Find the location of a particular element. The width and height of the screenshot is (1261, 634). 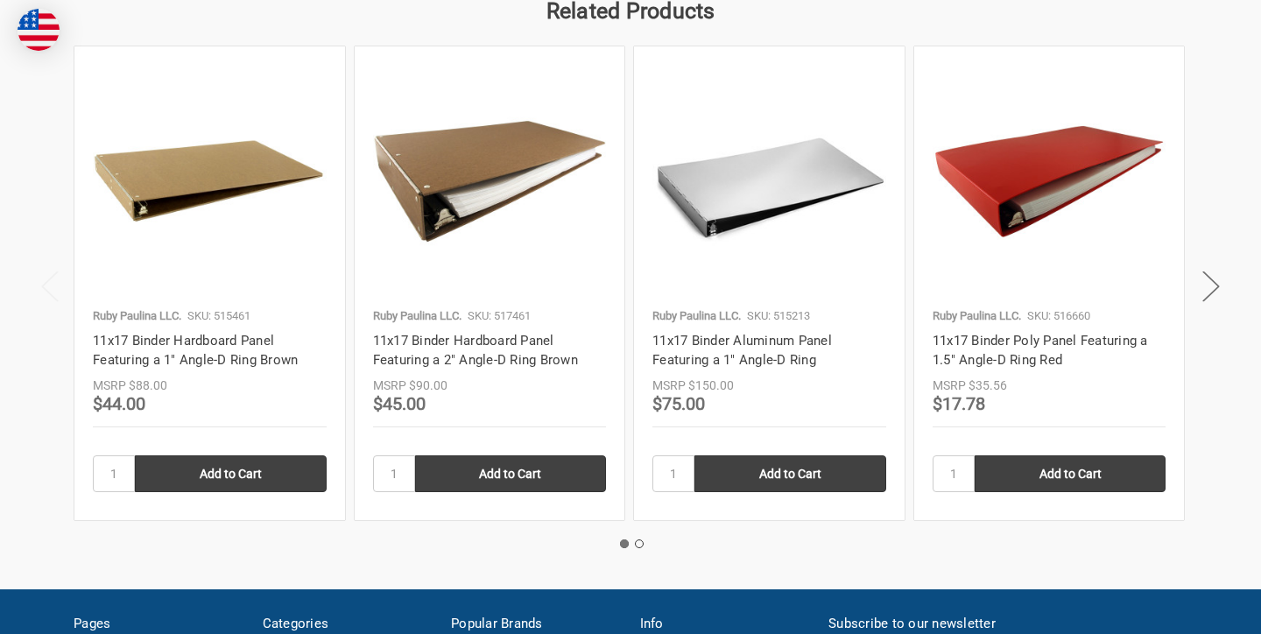

img: 11x17 Binder Aluminum Panel Featuring a 1" Angle-D Ring is located at coordinates (769, 181).